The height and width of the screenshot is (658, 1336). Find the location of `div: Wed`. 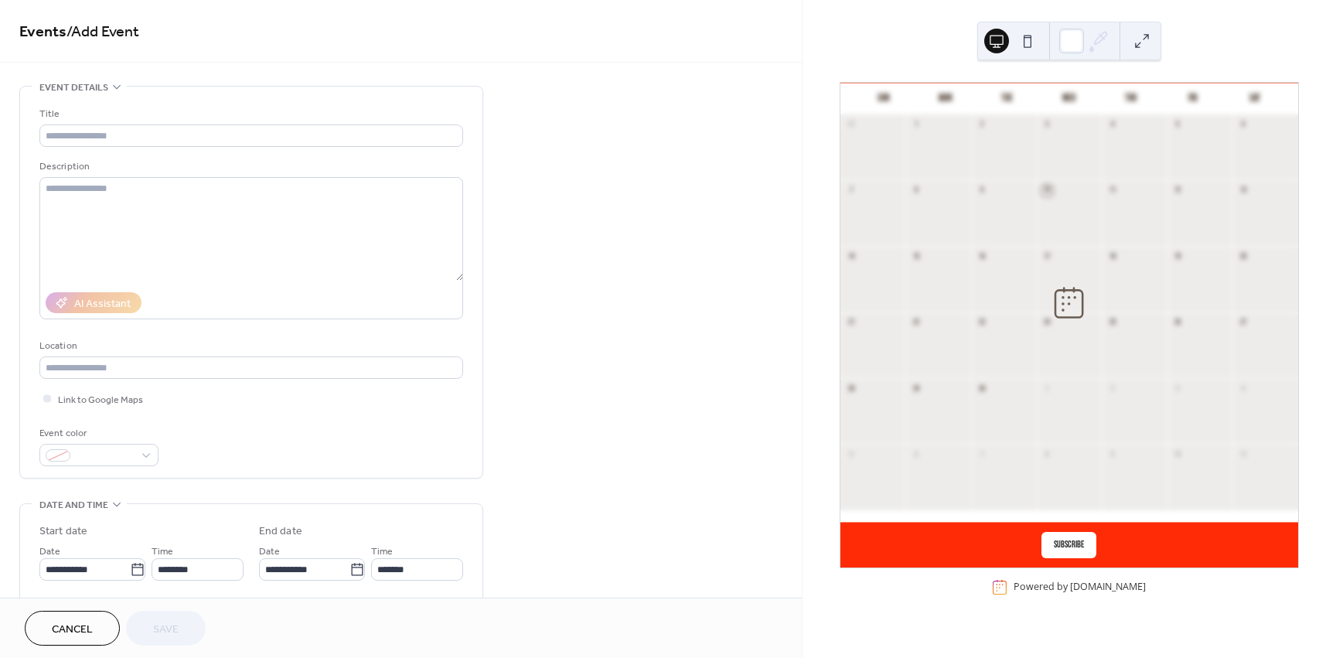

div: Wed is located at coordinates (1069, 99).